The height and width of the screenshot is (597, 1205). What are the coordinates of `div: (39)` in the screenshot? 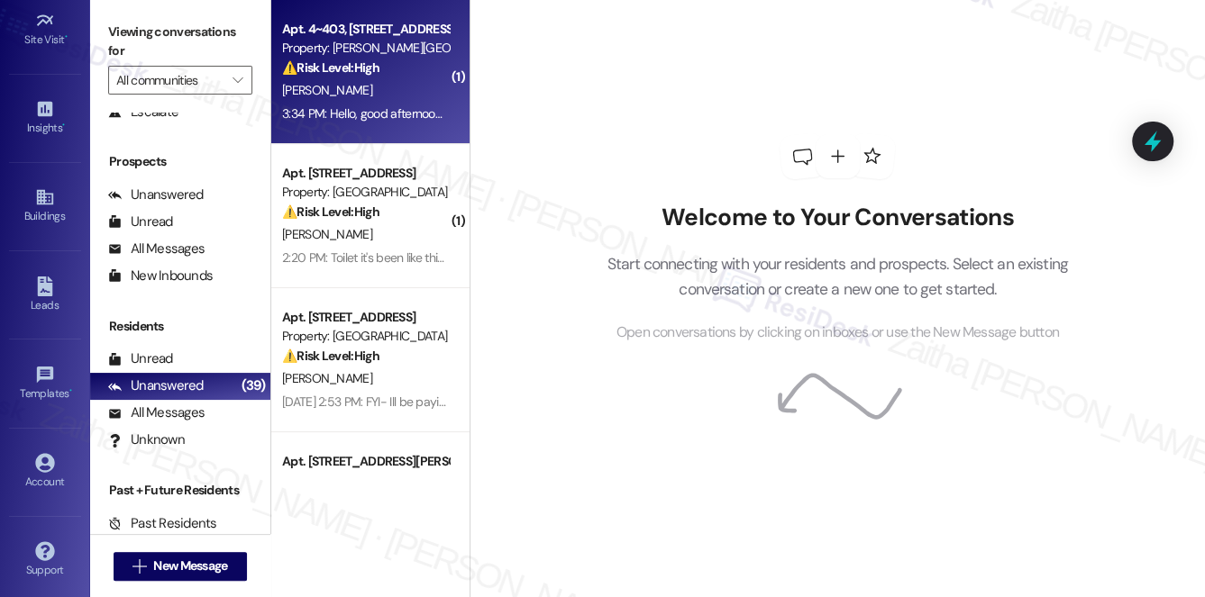 It's located at (253, 386).